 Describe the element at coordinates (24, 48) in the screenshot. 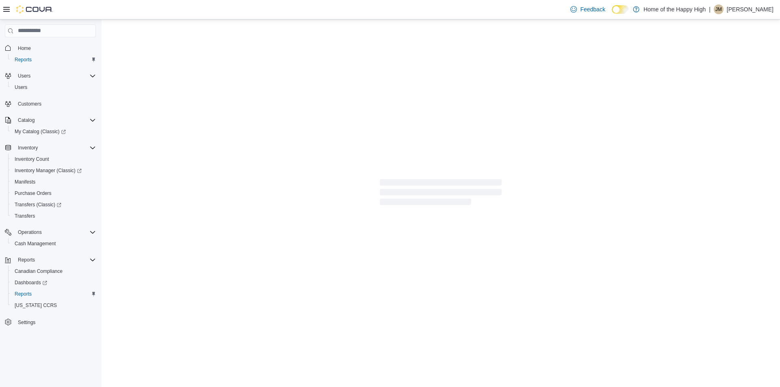

I see `a: Home` at that location.